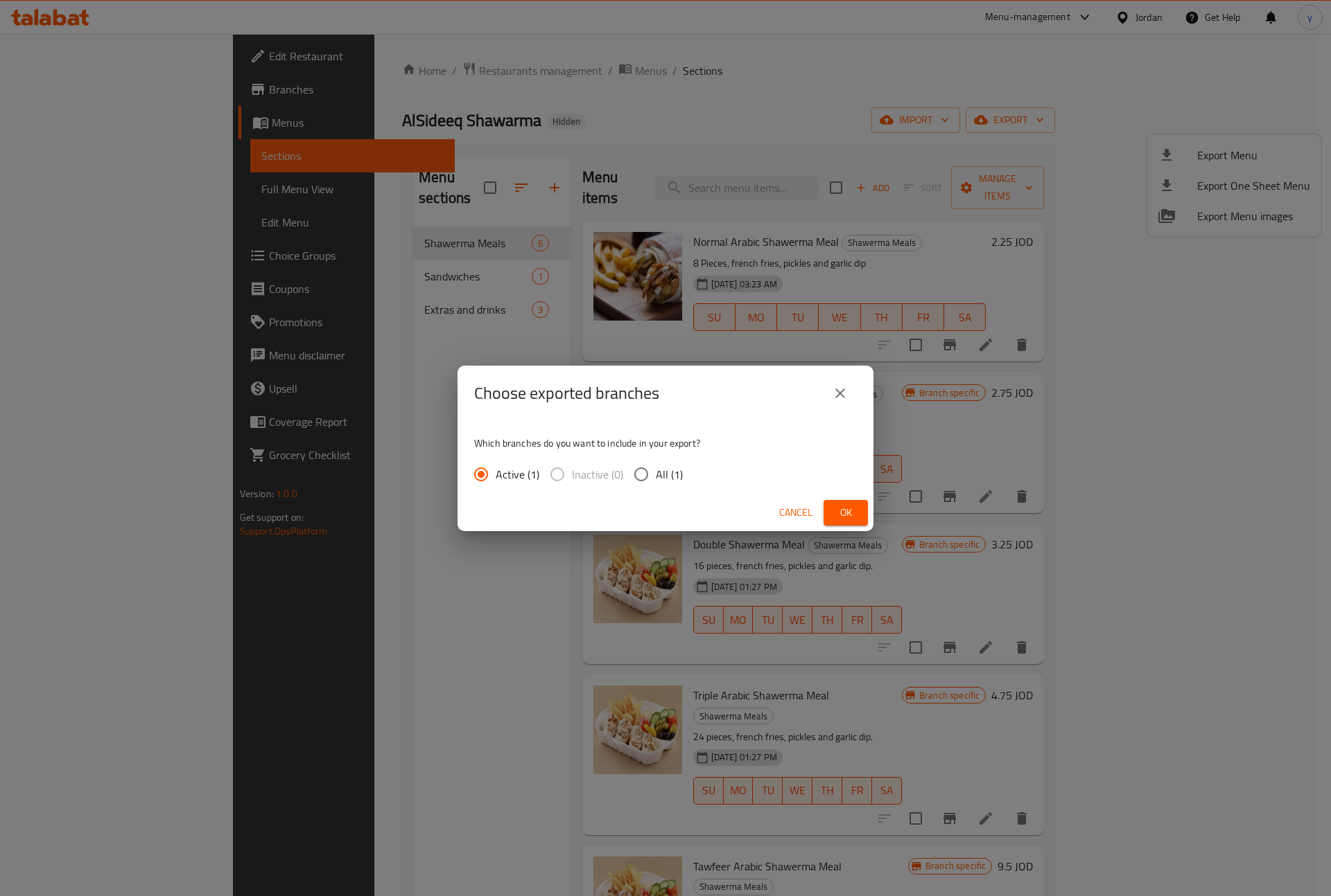 The height and width of the screenshot is (896, 1331). I want to click on p: Which branches do you want to include in your export?, so click(665, 443).